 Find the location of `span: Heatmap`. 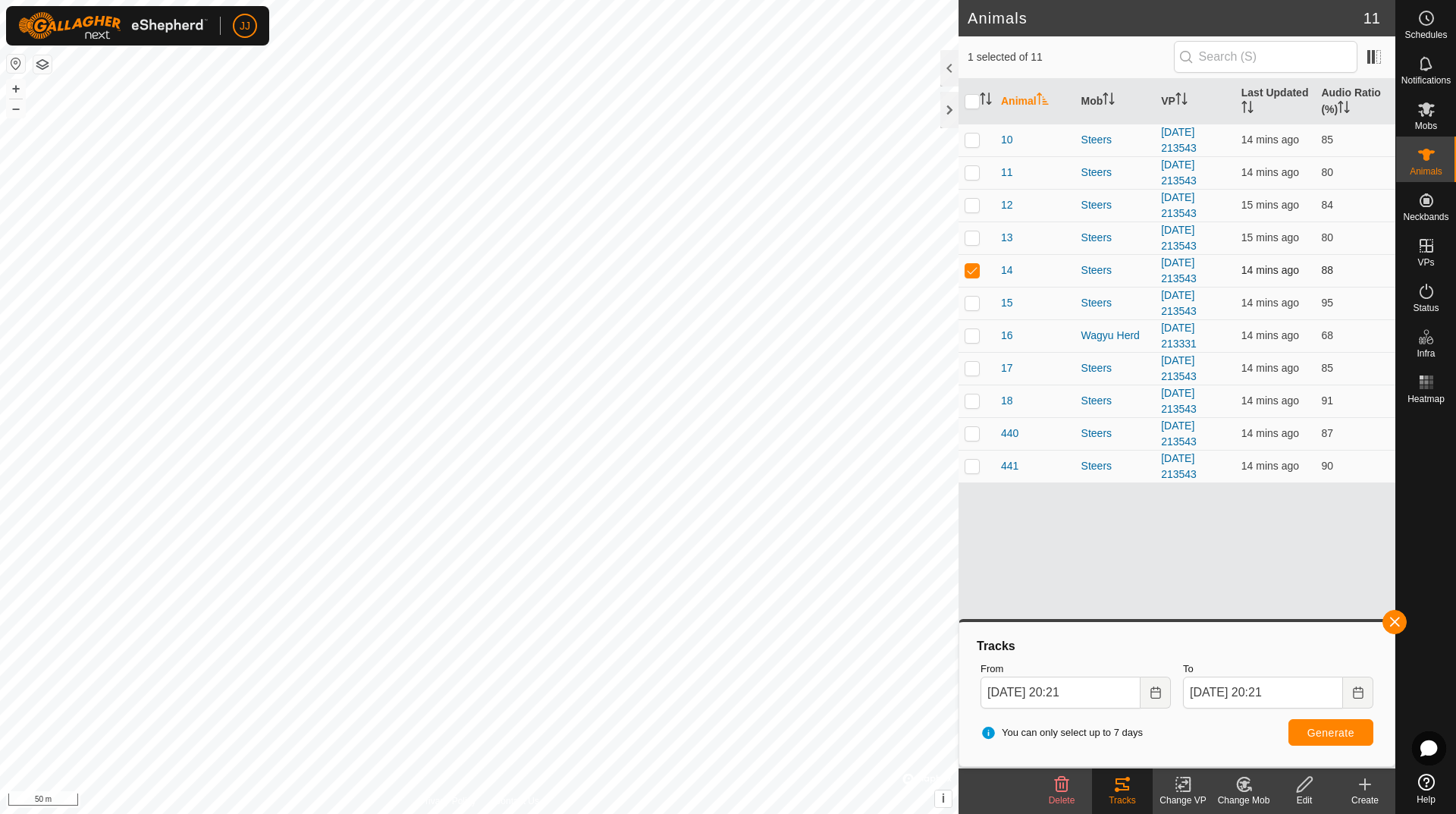

span: Heatmap is located at coordinates (1426, 398).